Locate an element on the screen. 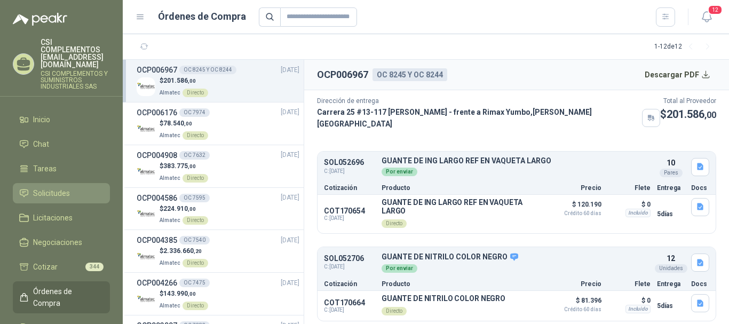 This screenshot has width=729, height=324. h1: Órdenes de Compra is located at coordinates (202, 17).